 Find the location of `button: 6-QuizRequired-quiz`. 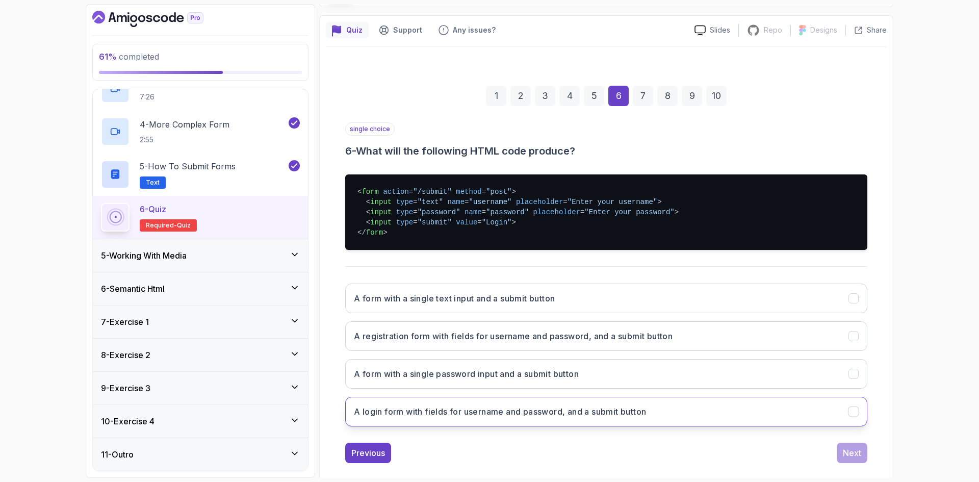

button: 6-QuizRequired-quiz is located at coordinates (200, 217).